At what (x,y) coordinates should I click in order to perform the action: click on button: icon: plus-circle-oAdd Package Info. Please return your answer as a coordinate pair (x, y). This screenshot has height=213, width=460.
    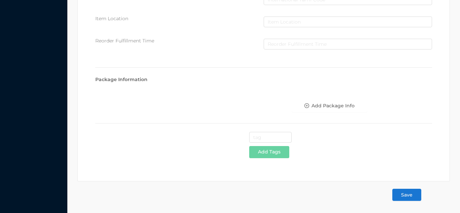
    Looking at the image, I should click on (329, 106).